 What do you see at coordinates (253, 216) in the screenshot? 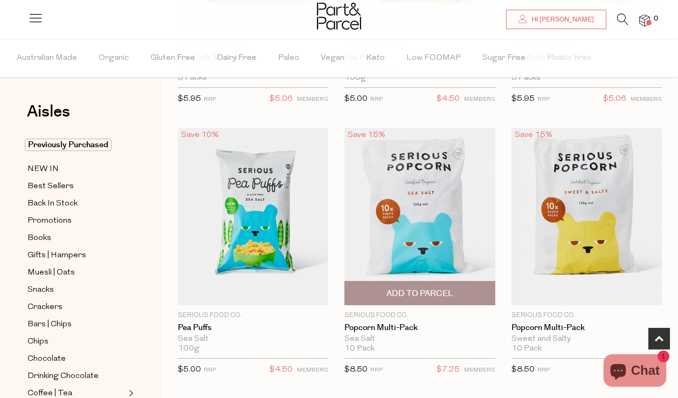
I see `img: Pea Puffs` at bounding box center [253, 216].